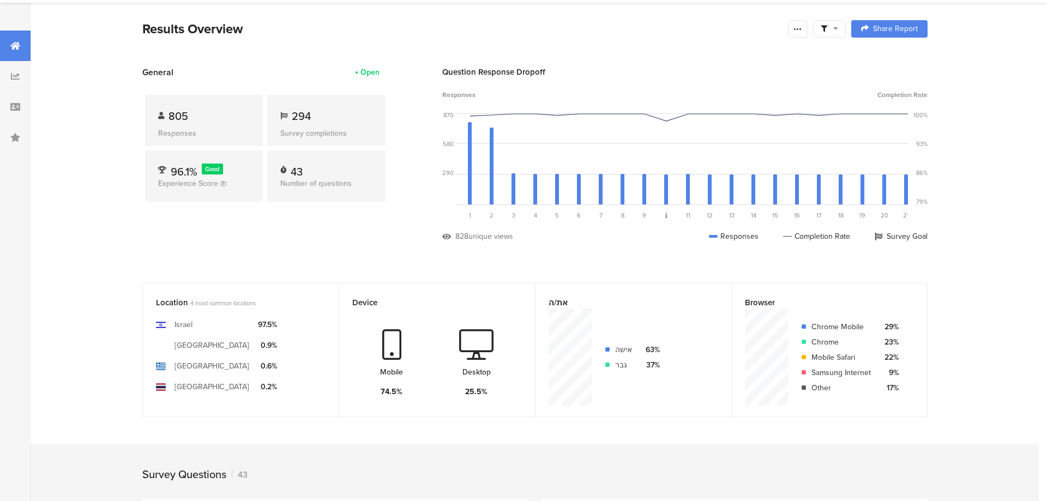 This screenshot has width=1047, height=501. What do you see at coordinates (921, 144) in the screenshot?
I see `div: 93%` at bounding box center [921, 144].